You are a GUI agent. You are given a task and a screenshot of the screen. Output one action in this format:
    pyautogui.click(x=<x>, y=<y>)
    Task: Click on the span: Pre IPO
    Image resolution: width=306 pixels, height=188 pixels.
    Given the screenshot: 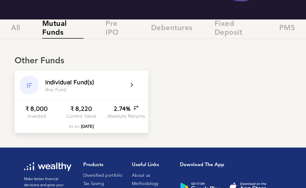 What is the action you would take?
    pyautogui.click(x=117, y=29)
    